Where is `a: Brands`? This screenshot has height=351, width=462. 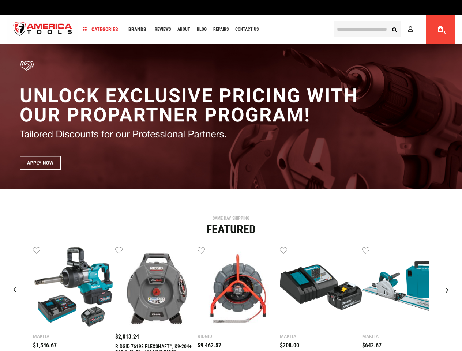 a: Brands is located at coordinates (137, 29).